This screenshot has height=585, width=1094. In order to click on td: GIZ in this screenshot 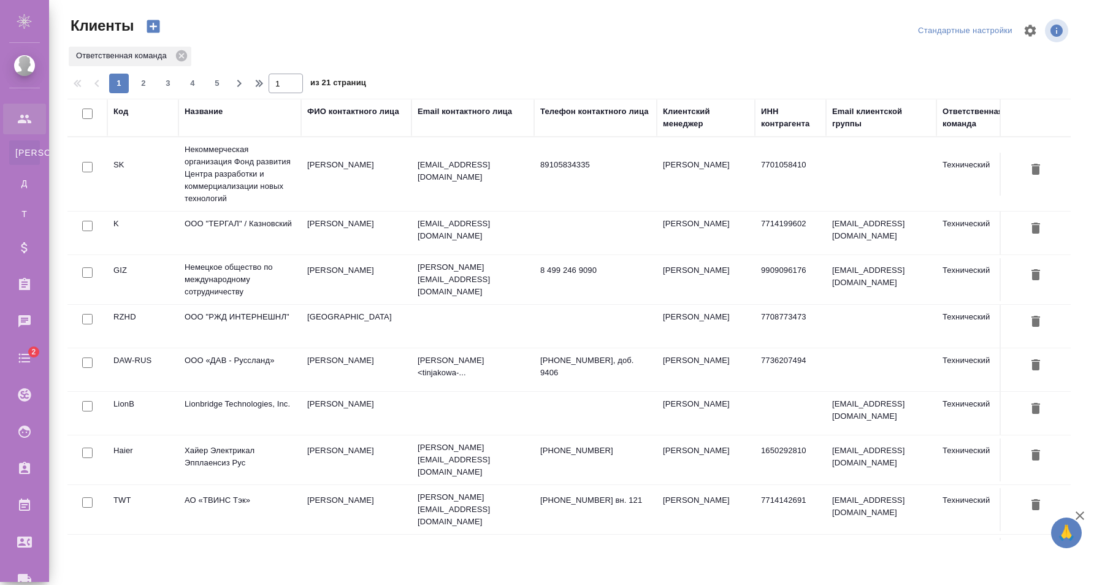, I will do `click(143, 280)`.